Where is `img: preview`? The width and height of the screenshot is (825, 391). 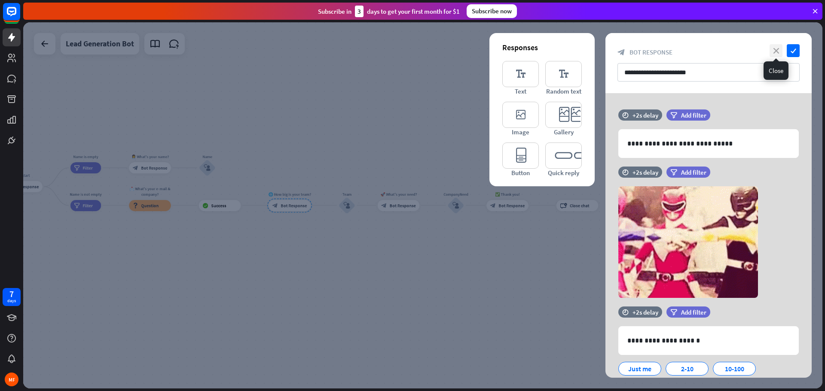 img: preview is located at coordinates (688, 242).